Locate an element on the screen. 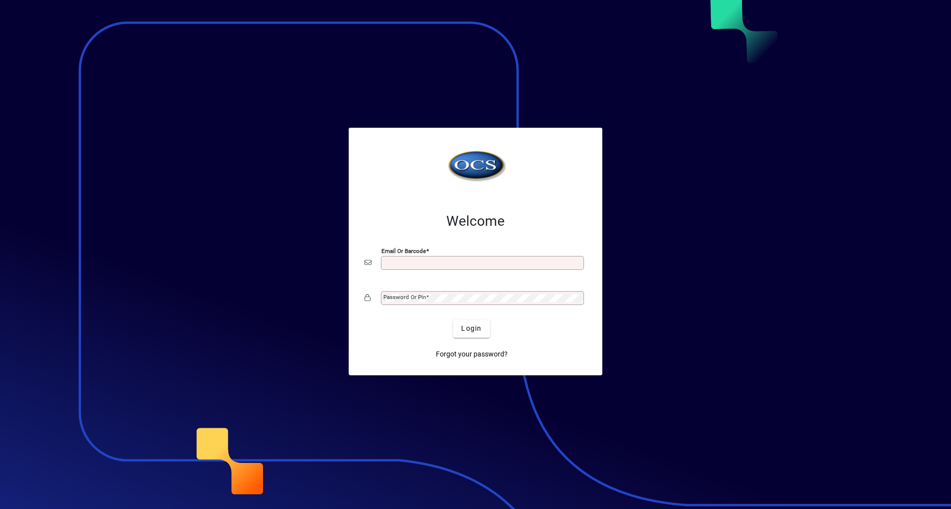 This screenshot has width=951, height=509. span: Forgot your password? is located at coordinates (472, 354).